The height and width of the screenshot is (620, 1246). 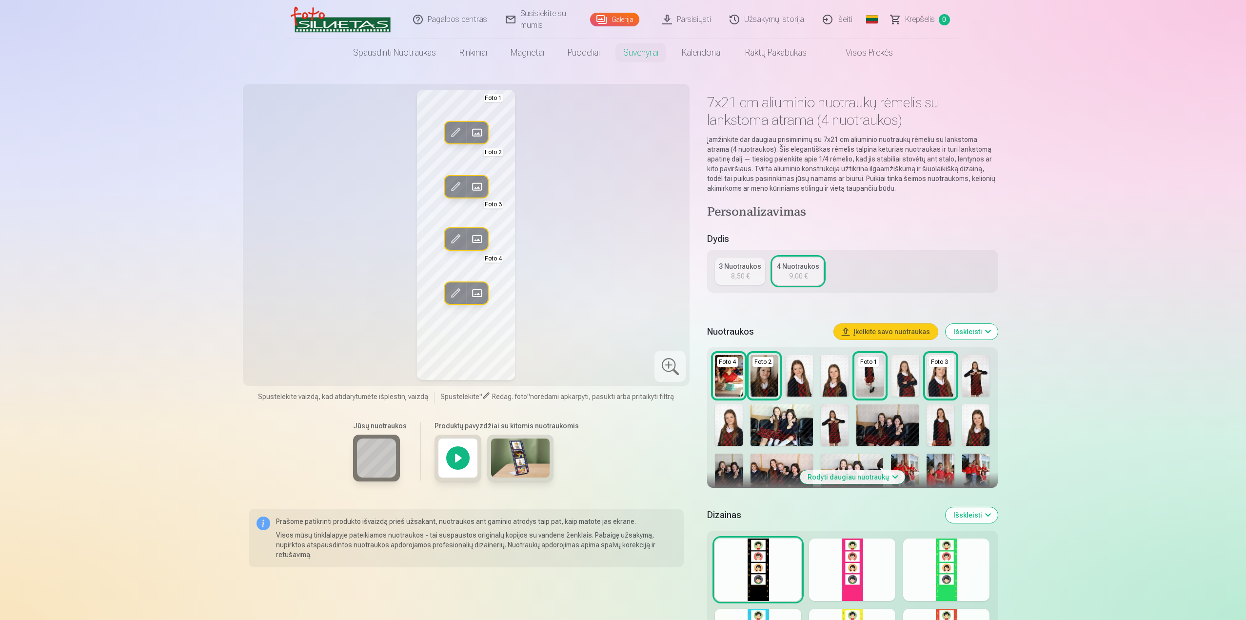 What do you see at coordinates (641, 53) in the screenshot?
I see `a: Suvenyrai` at bounding box center [641, 53].